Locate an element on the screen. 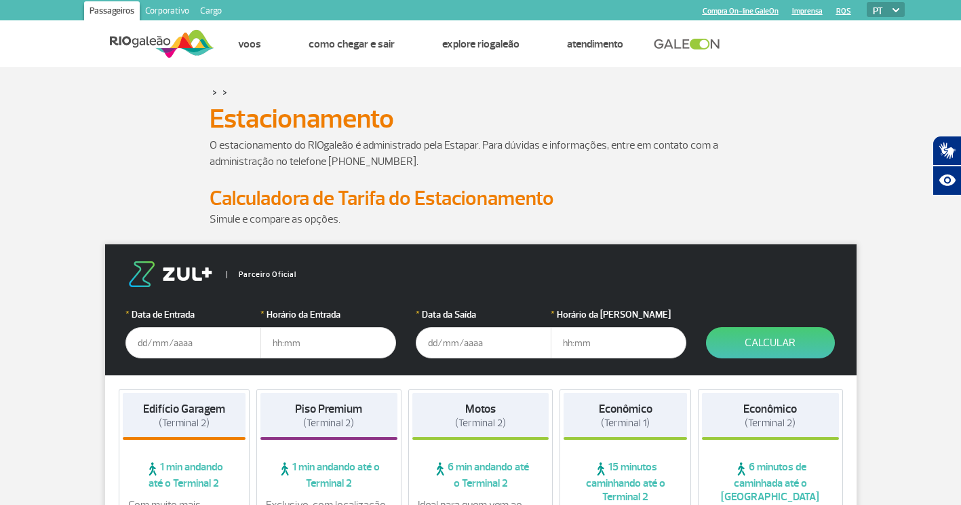 The width and height of the screenshot is (961, 505). p: O estacionamento do RIOgaleão é administrado pela Estapar. Para dúvidas e informações, entre em c... is located at coordinates (481, 153).